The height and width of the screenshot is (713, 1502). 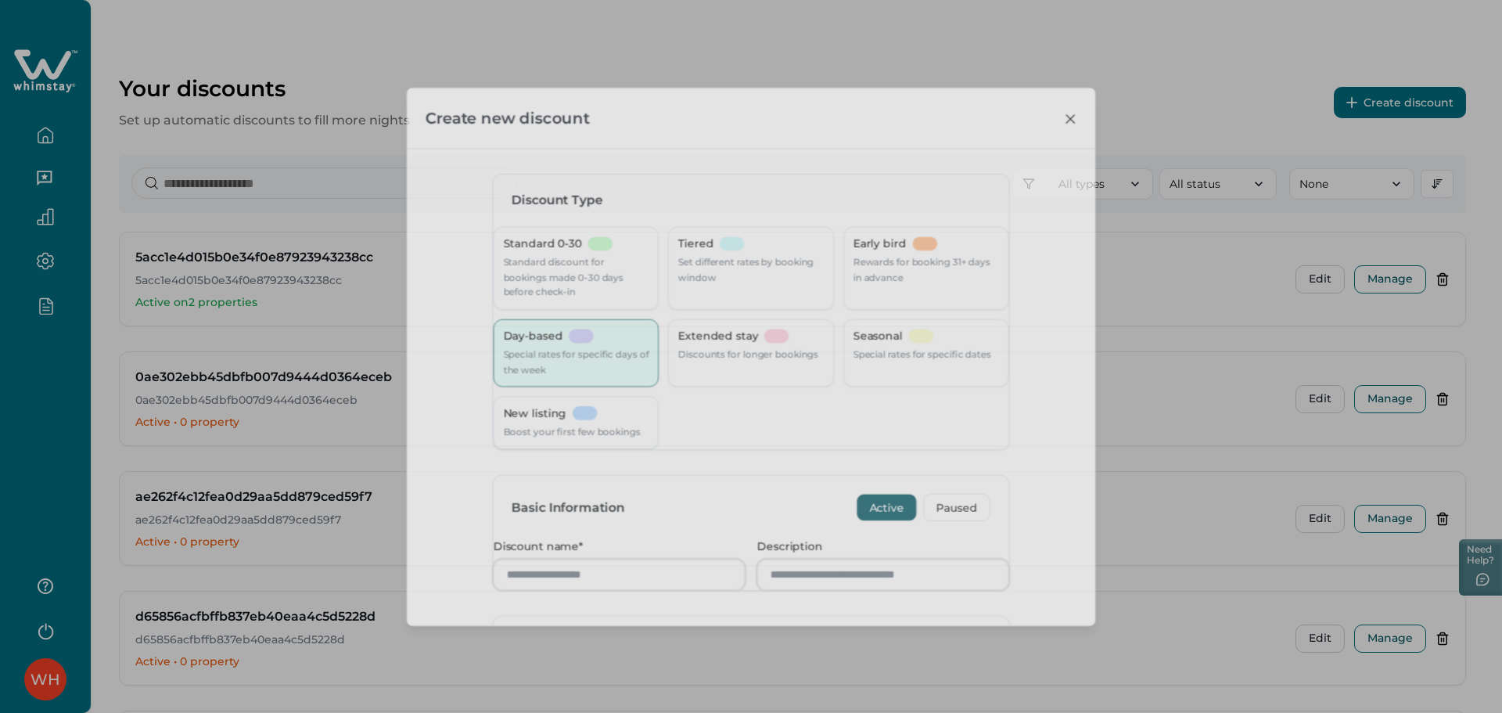 What do you see at coordinates (571, 431) in the screenshot?
I see `p: Boost your first few bookings` at bounding box center [571, 431].